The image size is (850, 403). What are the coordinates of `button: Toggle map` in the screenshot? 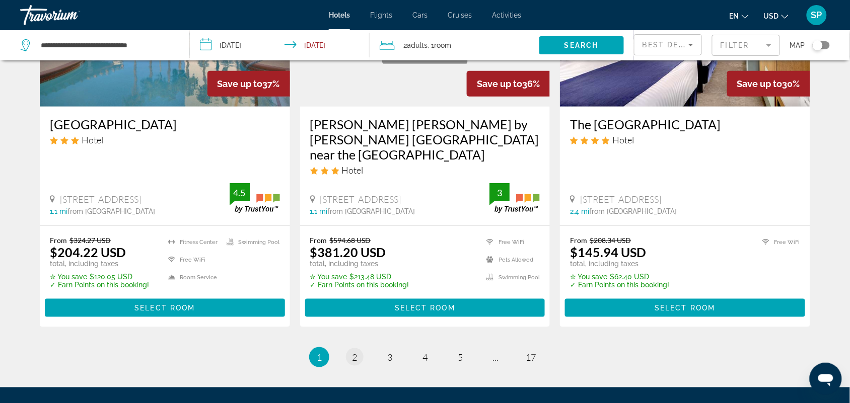 It's located at (818, 45).